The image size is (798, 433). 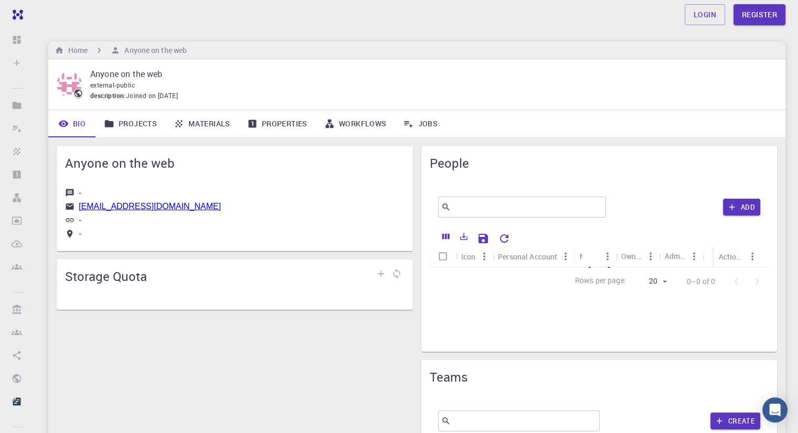 What do you see at coordinates (446, 237) in the screenshot?
I see `button: Columns` at bounding box center [446, 237].